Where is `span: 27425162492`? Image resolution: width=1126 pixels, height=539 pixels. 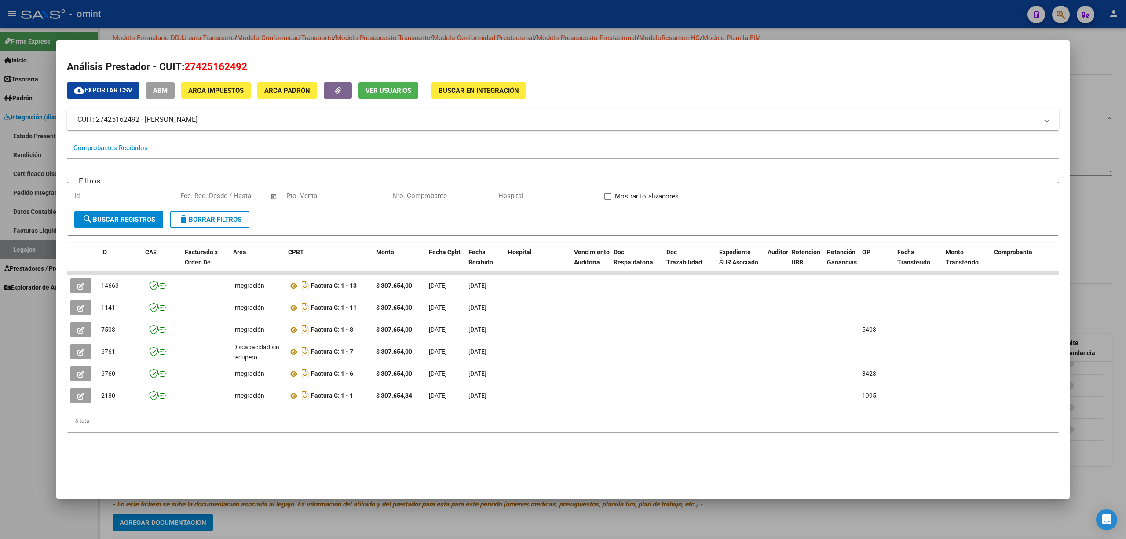
span: 27425162492 is located at coordinates (215, 66).